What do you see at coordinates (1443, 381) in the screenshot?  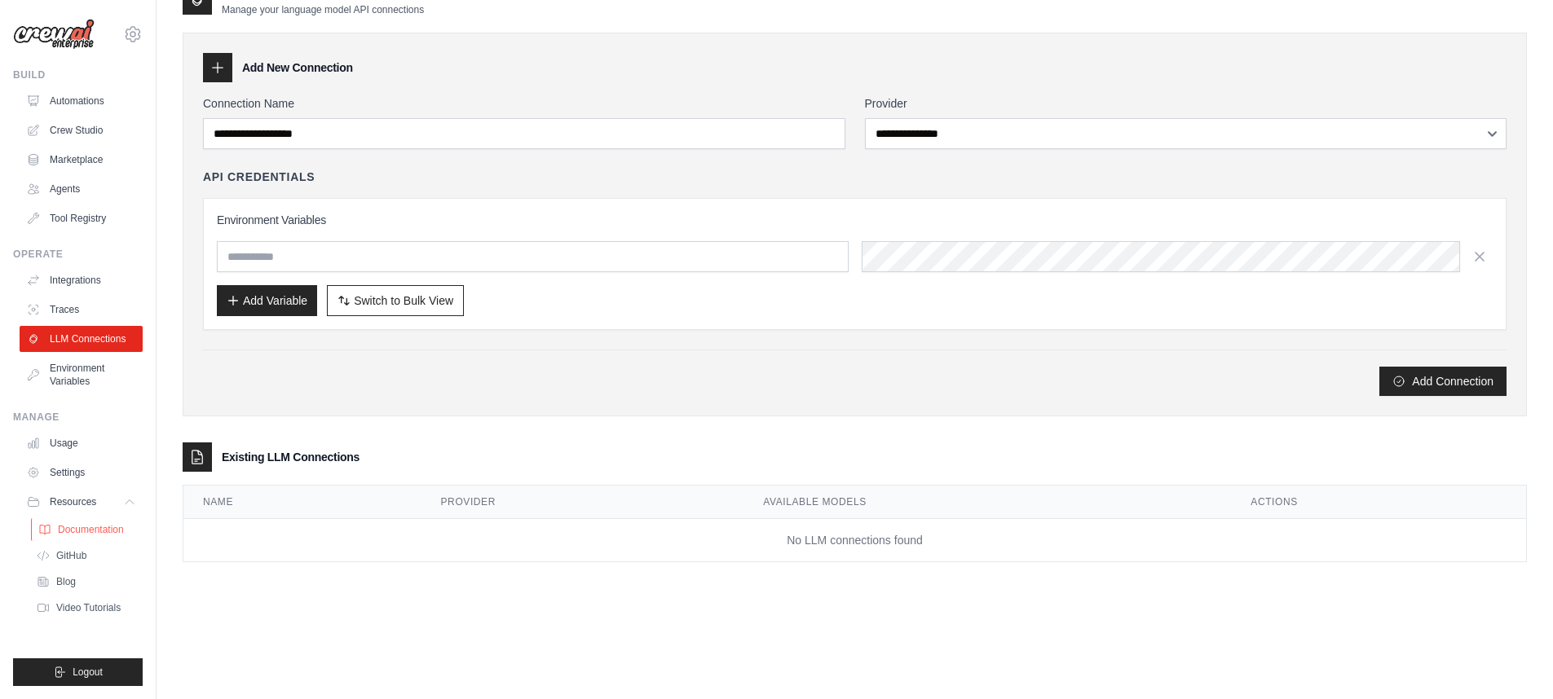 I see `button: Add Connection` at bounding box center [1443, 381].